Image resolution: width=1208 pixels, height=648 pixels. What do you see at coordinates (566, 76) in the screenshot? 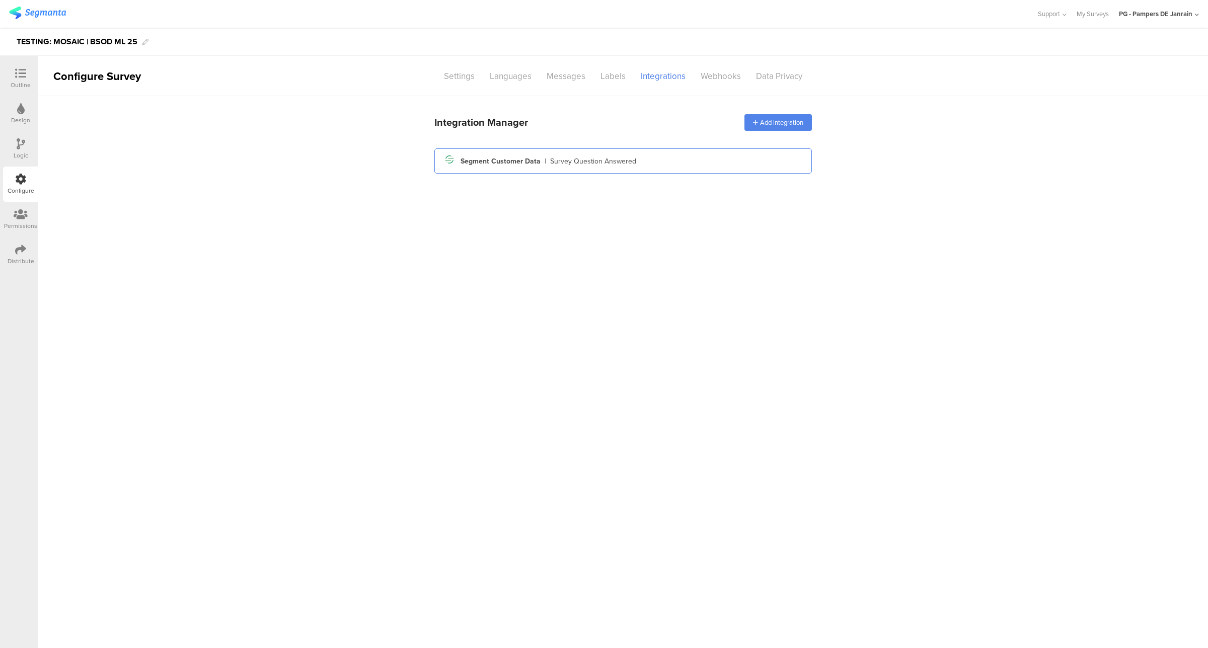
I see `div: Messages` at bounding box center [566, 76].